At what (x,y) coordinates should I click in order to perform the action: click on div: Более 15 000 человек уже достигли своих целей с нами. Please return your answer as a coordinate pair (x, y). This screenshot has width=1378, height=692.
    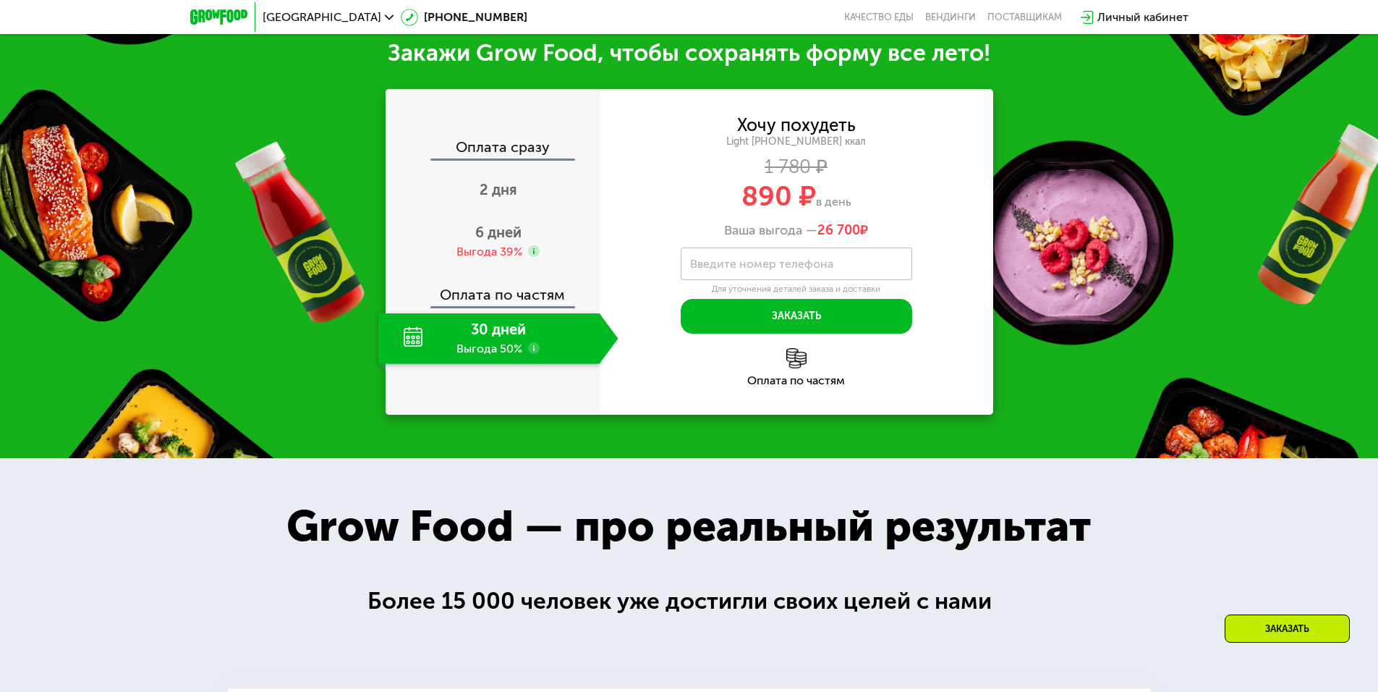
    Looking at the image, I should click on (689, 601).